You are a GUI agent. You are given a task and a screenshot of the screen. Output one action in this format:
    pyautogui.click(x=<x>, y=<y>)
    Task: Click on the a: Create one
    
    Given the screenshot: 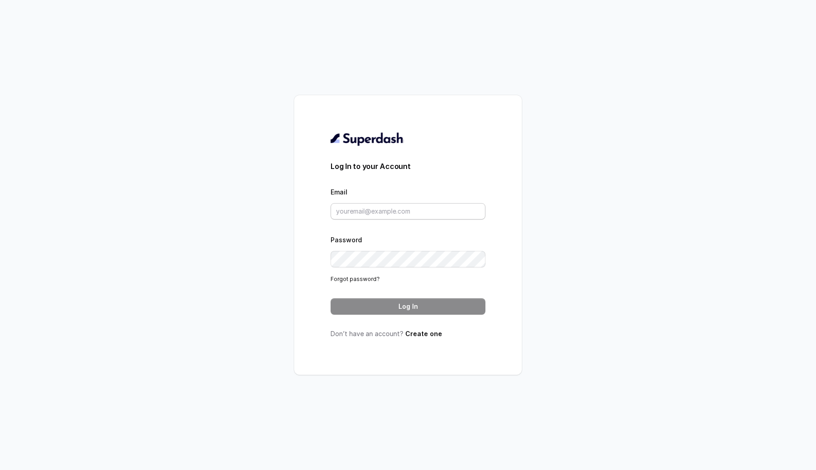 What is the action you would take?
    pyautogui.click(x=423, y=333)
    